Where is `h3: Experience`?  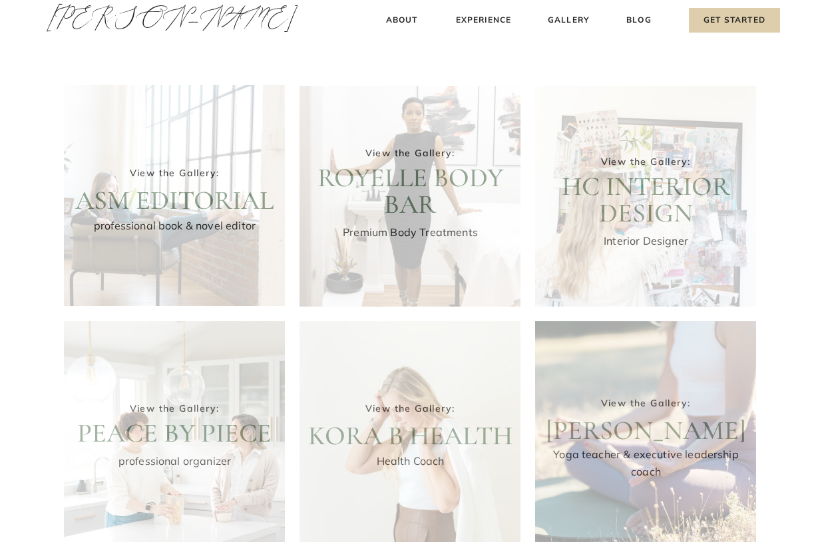
h3: Experience is located at coordinates (483, 20).